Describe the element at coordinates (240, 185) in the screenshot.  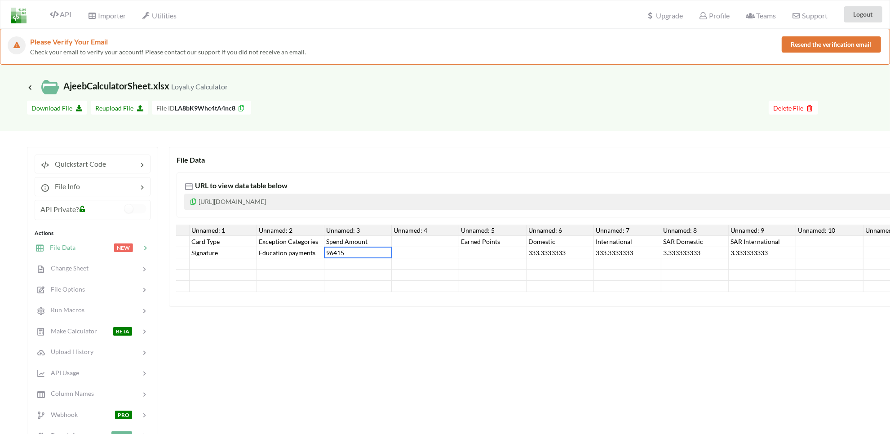
I see `span: URL to view data table below` at that location.